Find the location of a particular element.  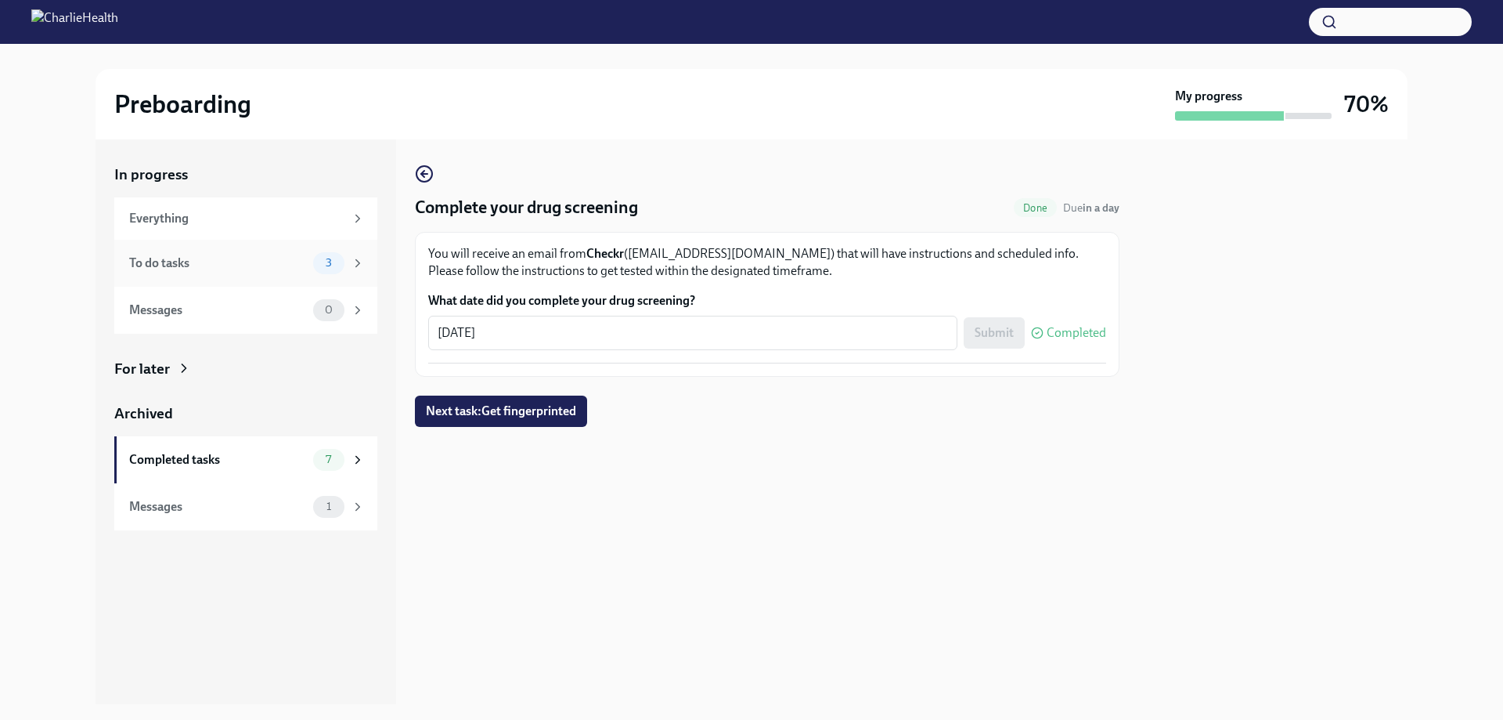

button: Next task:Get fingerprinted is located at coordinates (501, 411).